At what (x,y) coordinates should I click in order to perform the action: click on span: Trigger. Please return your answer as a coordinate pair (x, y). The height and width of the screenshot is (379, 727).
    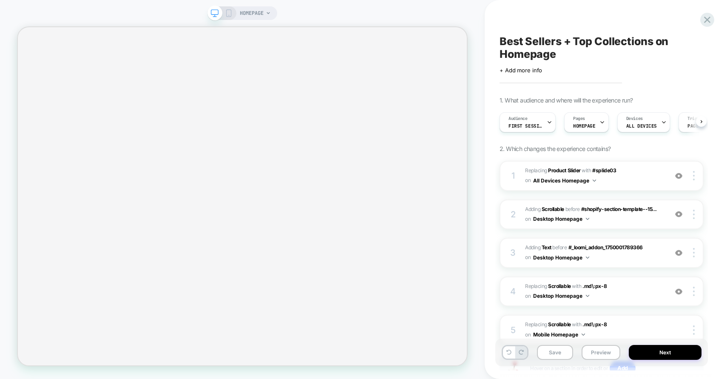
    Looking at the image, I should click on (696, 119).